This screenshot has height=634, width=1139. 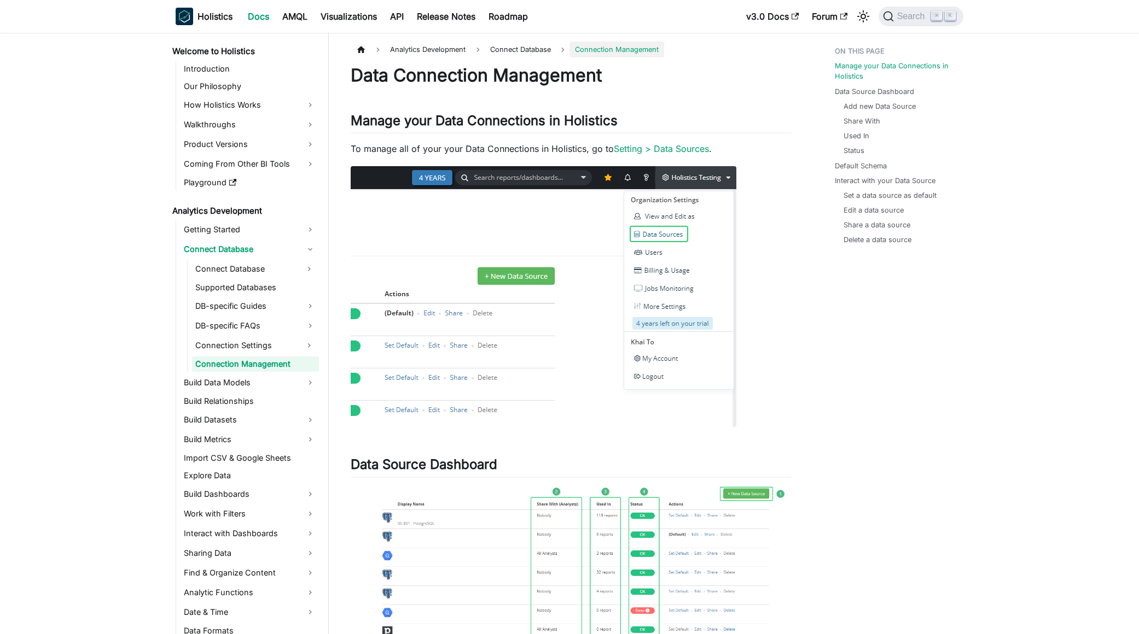 I want to click on a: Build Relationships, so click(x=249, y=401).